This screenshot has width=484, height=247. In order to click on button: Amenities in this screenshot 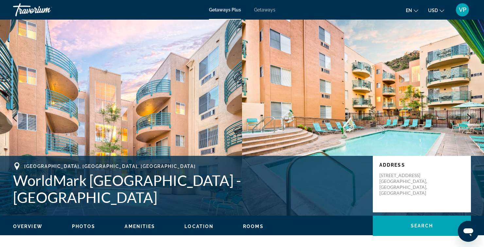, I will do `click(140, 227)`.